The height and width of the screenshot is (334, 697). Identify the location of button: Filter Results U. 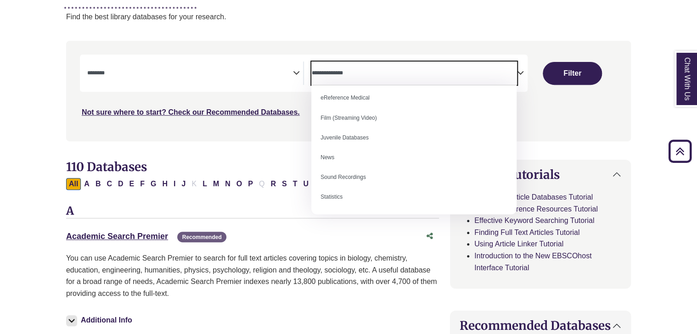
(306, 184).